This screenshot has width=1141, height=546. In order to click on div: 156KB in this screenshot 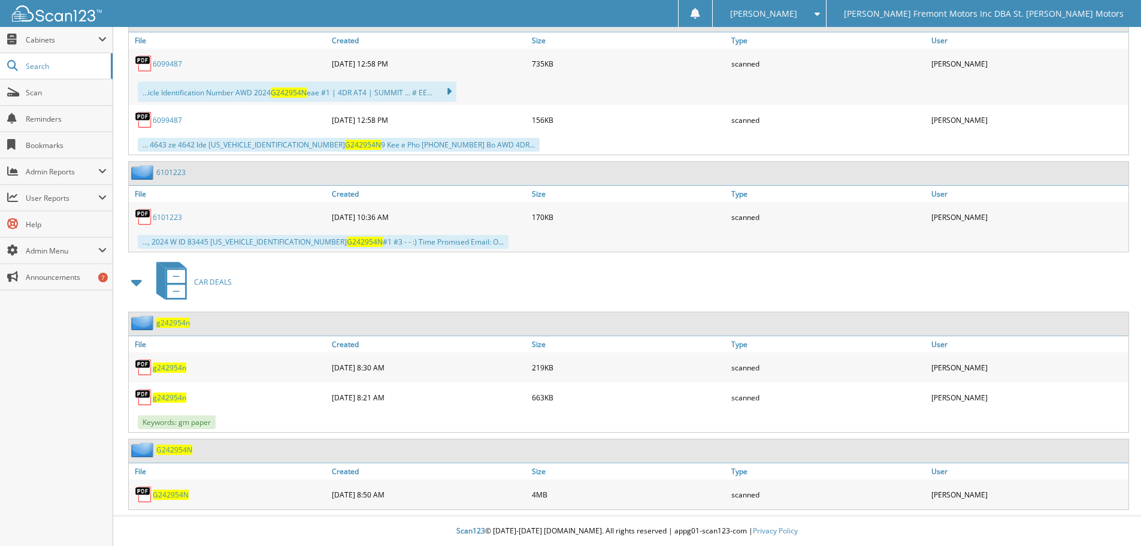, I will do `click(629, 120)`.